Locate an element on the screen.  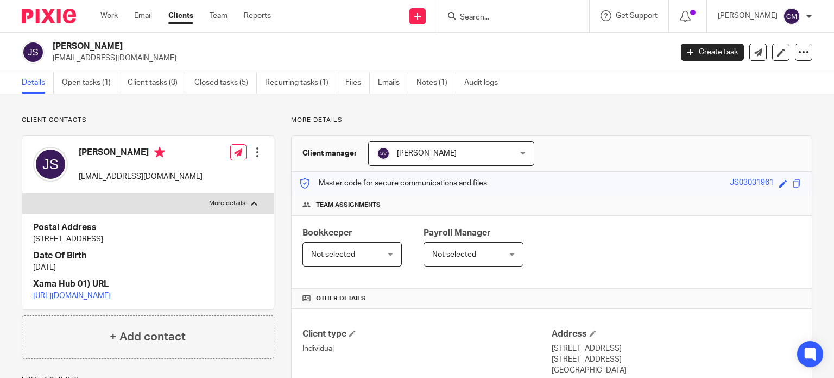
a: Reports is located at coordinates (257, 16).